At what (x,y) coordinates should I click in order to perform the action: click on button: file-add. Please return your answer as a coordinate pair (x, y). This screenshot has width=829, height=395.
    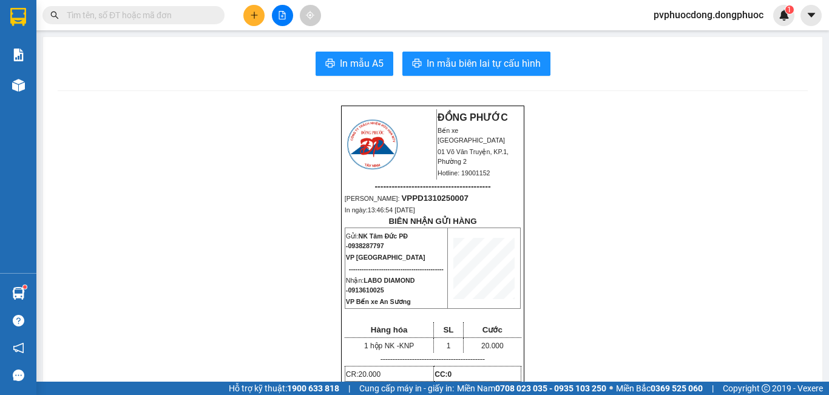
    Looking at the image, I should click on (282, 15).